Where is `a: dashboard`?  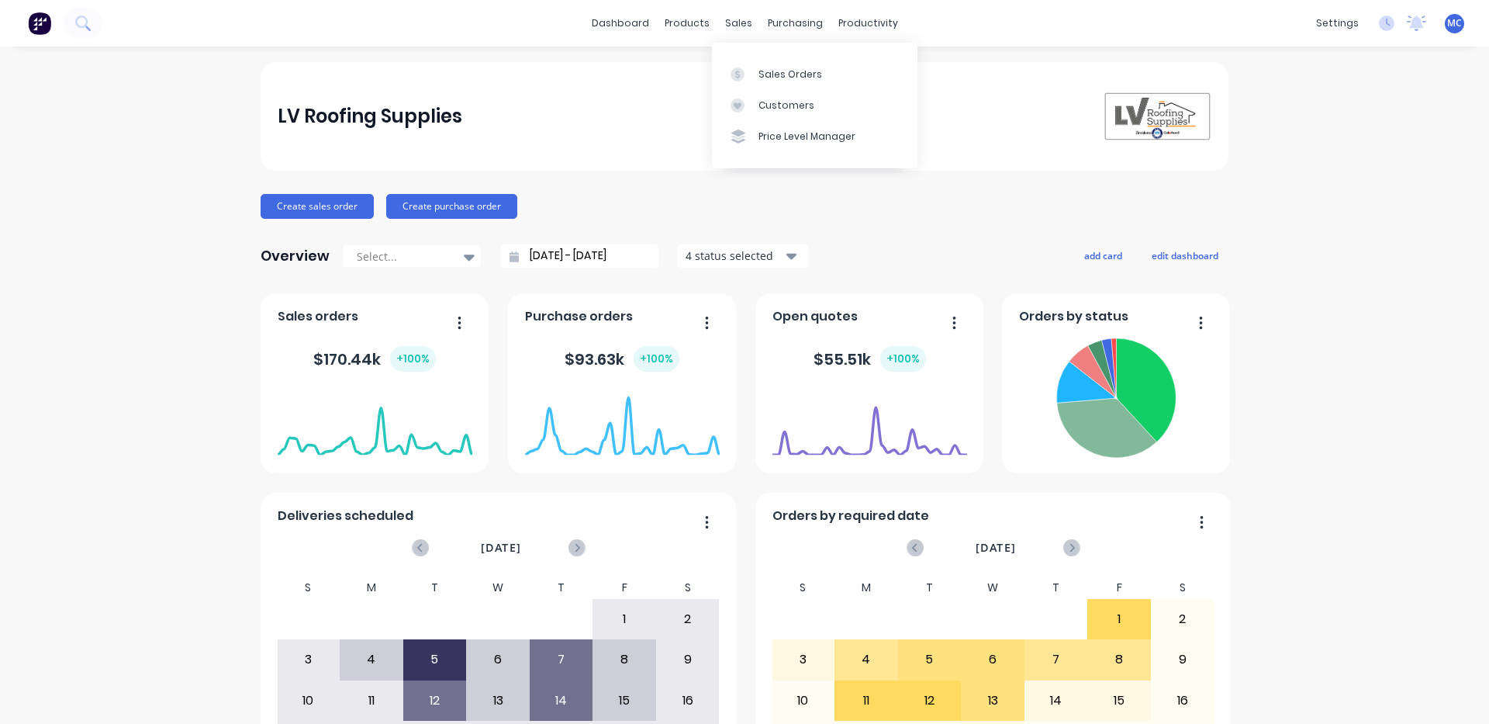
a: dashboard is located at coordinates (621, 23).